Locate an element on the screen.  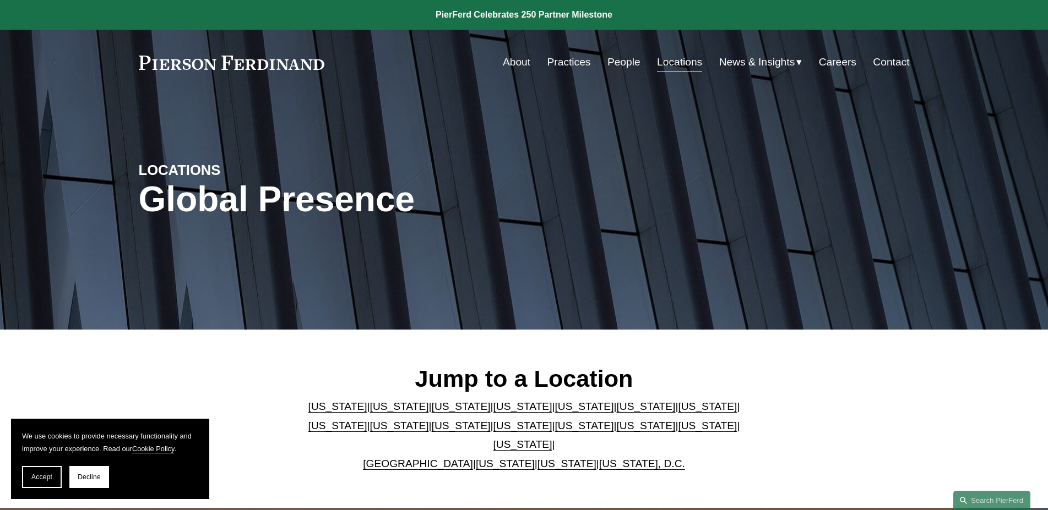
a: Contact is located at coordinates (891, 62).